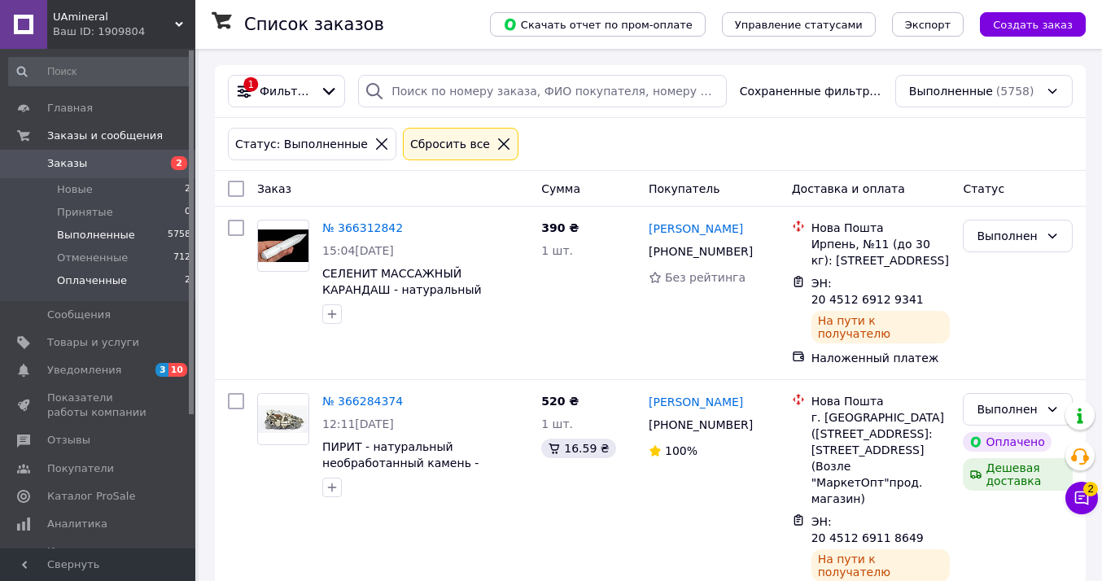 This screenshot has width=1102, height=581. What do you see at coordinates (91, 496) in the screenshot?
I see `span: Каталог ProSale` at bounding box center [91, 496].